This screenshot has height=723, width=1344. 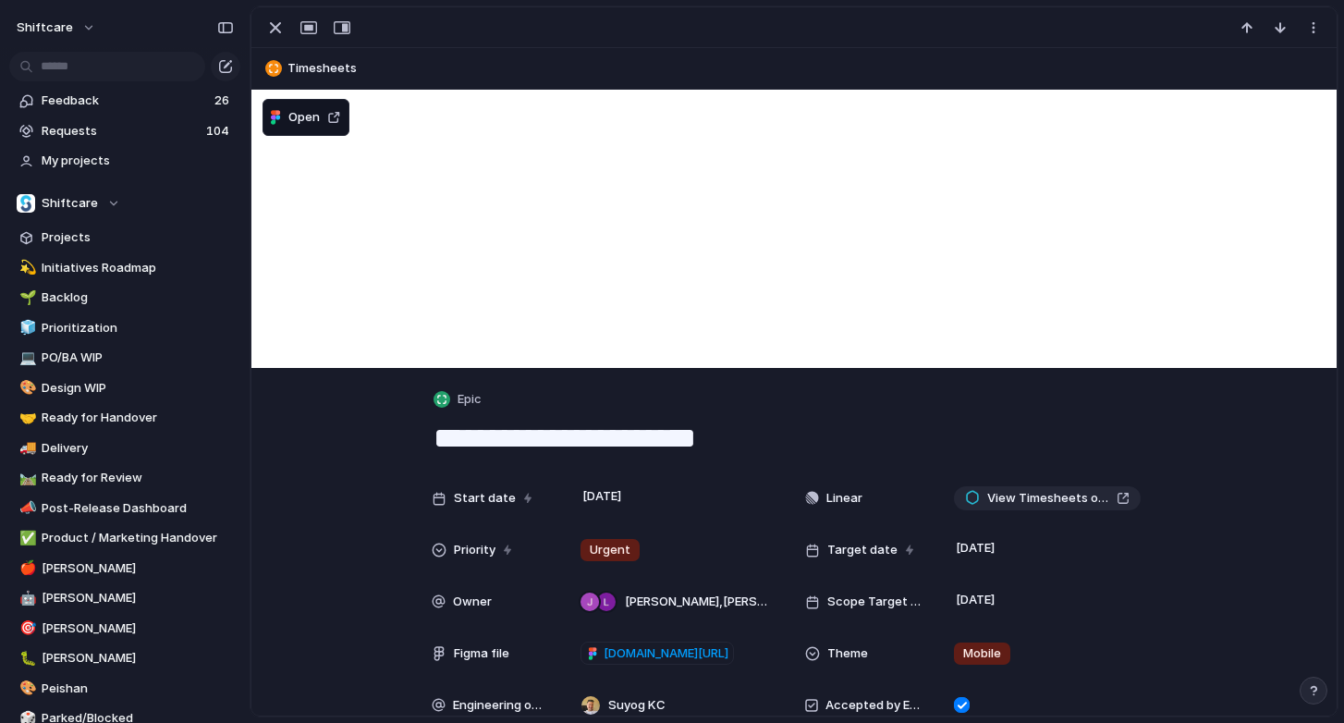 What do you see at coordinates (125, 161) in the screenshot?
I see `a: My projects` at bounding box center [125, 161].